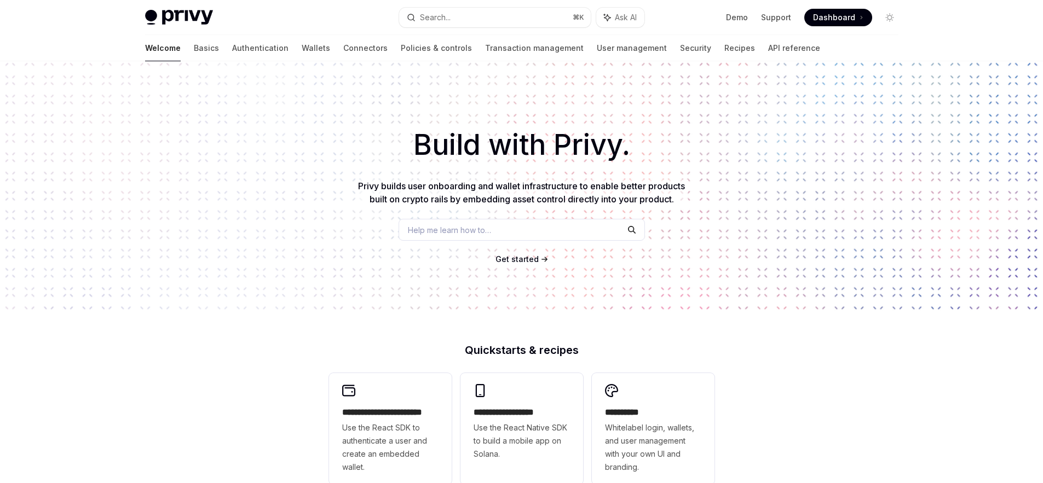 This screenshot has width=1043, height=483. I want to click on span: Use the React Native SDK to build a mobile app on Solana., so click(522, 441).